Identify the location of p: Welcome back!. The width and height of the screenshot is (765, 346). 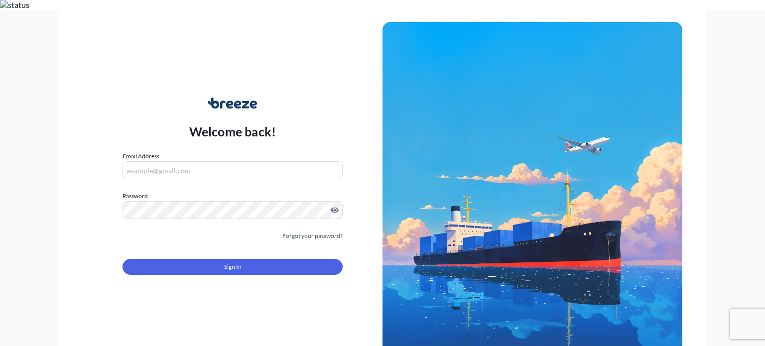
(233, 131).